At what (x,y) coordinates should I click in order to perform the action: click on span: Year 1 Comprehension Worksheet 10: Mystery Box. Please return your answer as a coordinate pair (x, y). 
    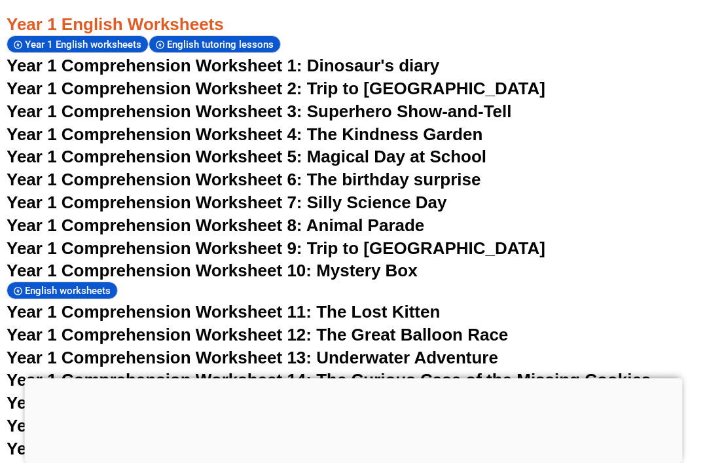
    Looking at the image, I should click on (212, 271).